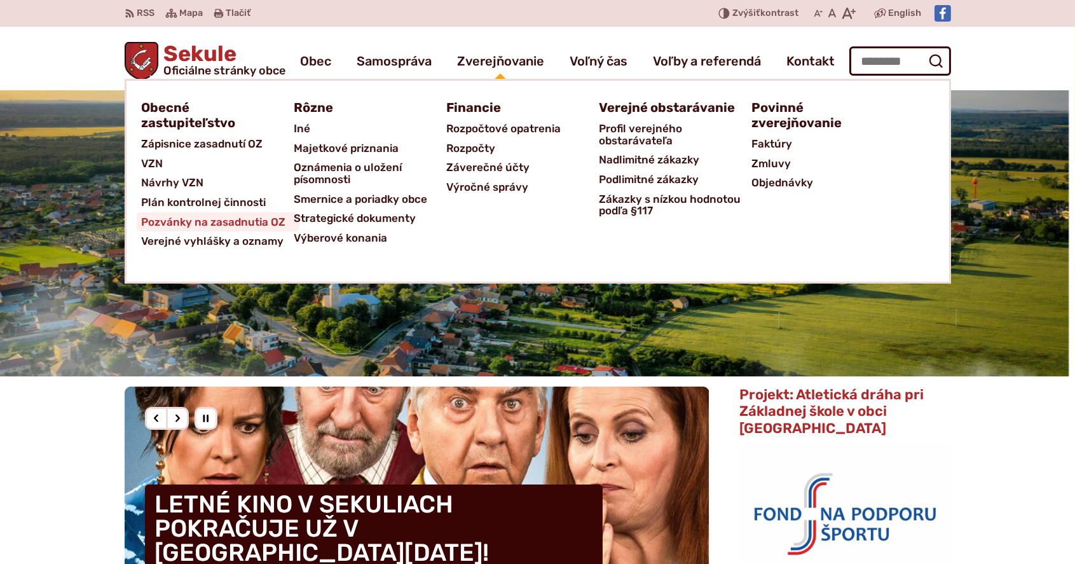 The image size is (1075, 564). What do you see at coordinates (173, 182) in the screenshot?
I see `span: Návrhy VZN` at bounding box center [173, 182].